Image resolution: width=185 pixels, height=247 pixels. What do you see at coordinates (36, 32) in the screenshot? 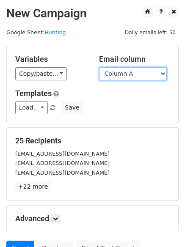
I see `small: Google Sheet:` at bounding box center [36, 32].